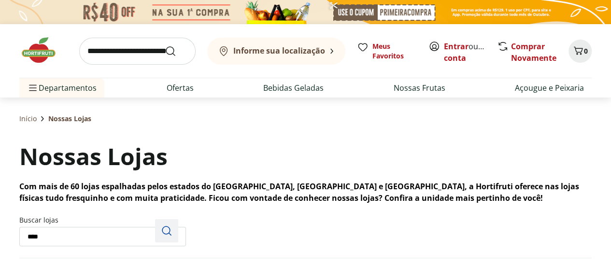  I want to click on span: Nossas Lojas, so click(70, 119).